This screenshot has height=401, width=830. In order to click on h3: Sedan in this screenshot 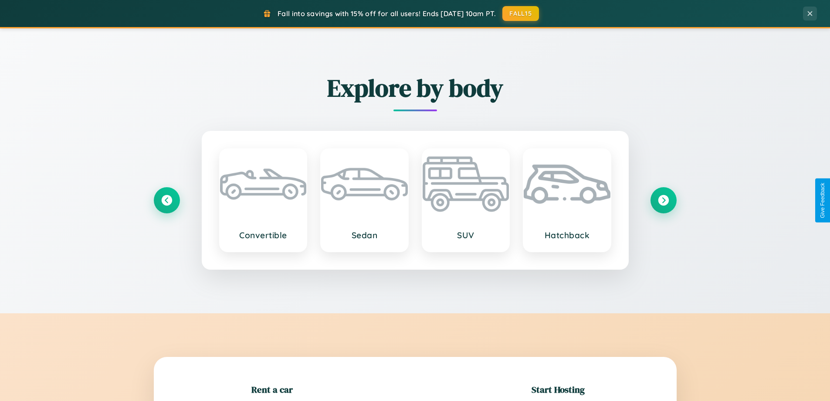, I will do `click(364, 235)`.